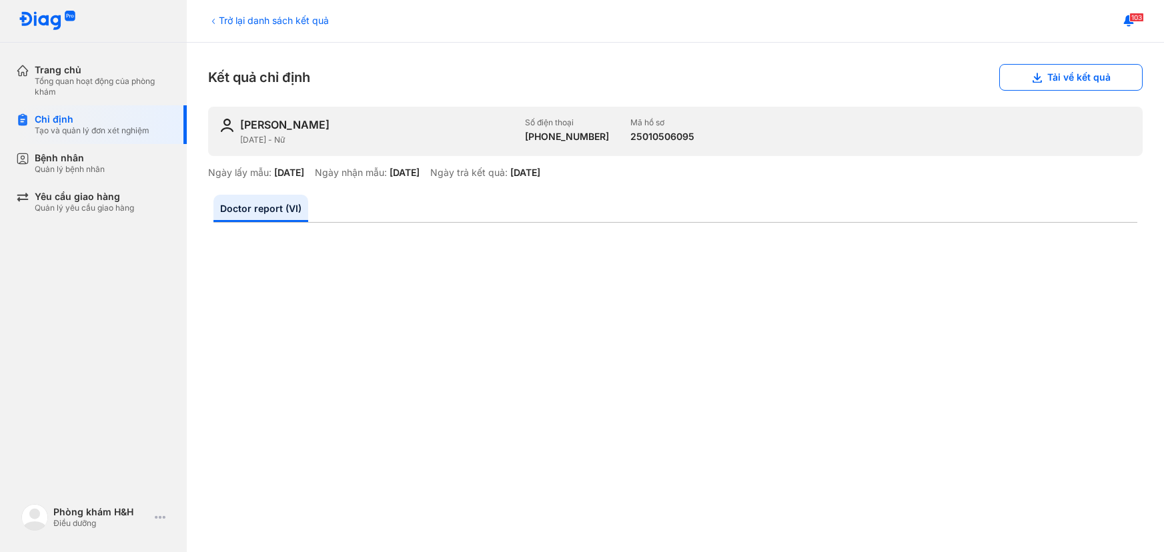  I want to click on div: Tổng quan hoạt động của phòng khám, so click(103, 87).